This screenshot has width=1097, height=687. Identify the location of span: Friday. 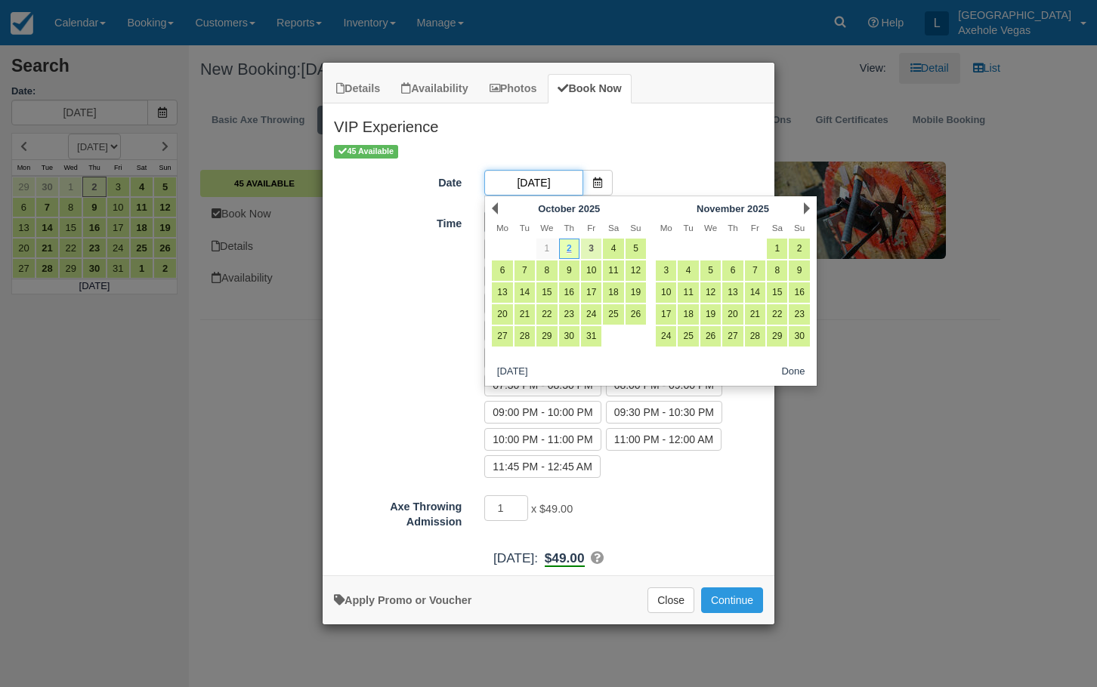
(591, 227).